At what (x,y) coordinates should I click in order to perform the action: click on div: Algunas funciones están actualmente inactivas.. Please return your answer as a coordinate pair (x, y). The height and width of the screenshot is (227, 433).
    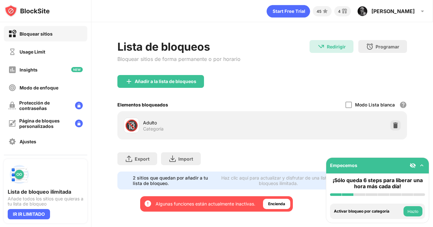
    Looking at the image, I should click on (205, 204).